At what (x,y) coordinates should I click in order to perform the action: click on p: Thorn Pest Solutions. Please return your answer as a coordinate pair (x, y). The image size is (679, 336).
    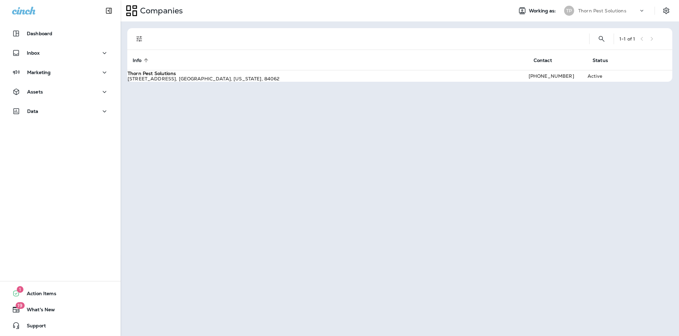
    Looking at the image, I should click on (602, 11).